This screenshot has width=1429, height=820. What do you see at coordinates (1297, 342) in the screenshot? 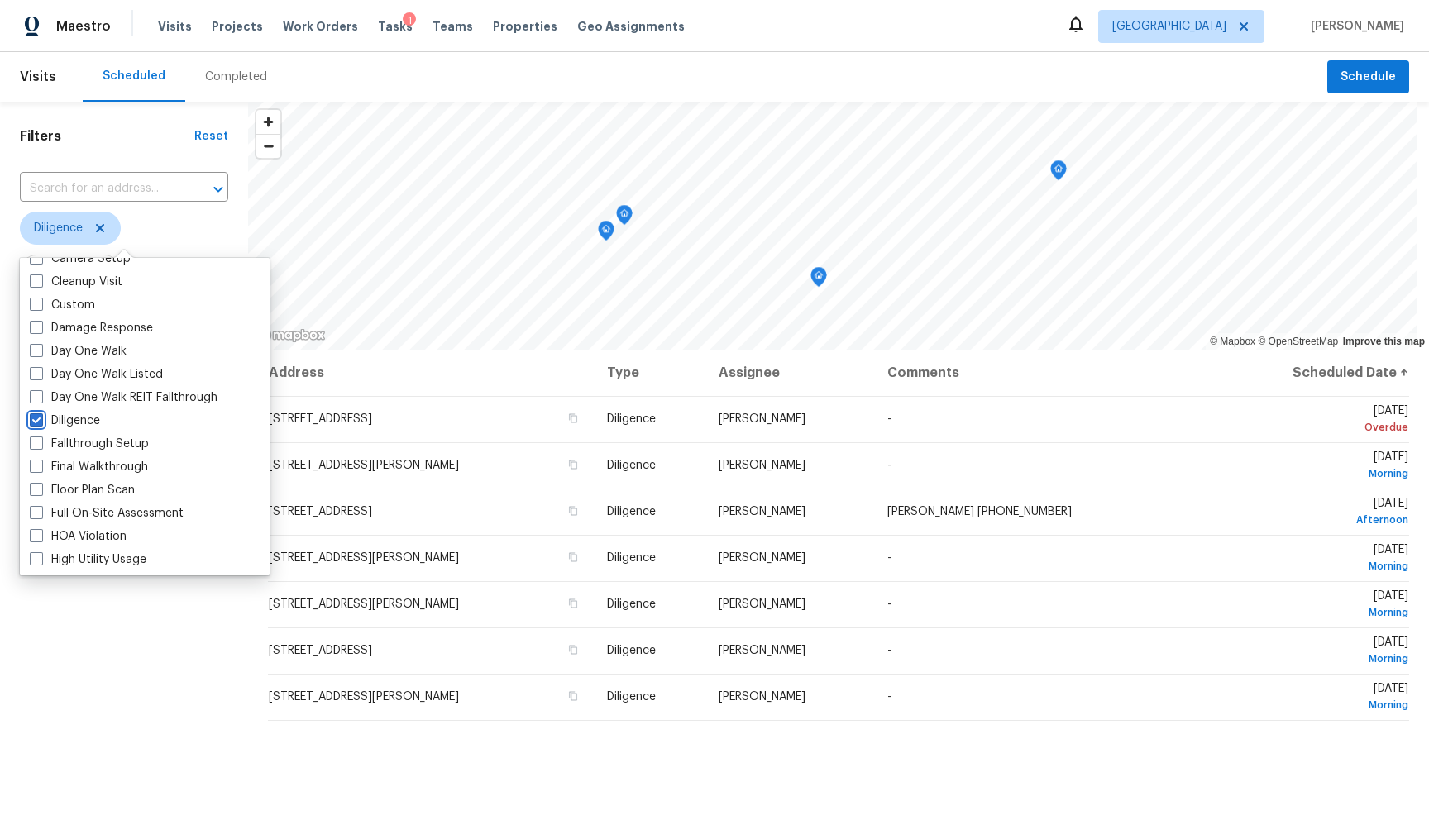
I see `a: OpenStreetMap` at bounding box center [1297, 342].